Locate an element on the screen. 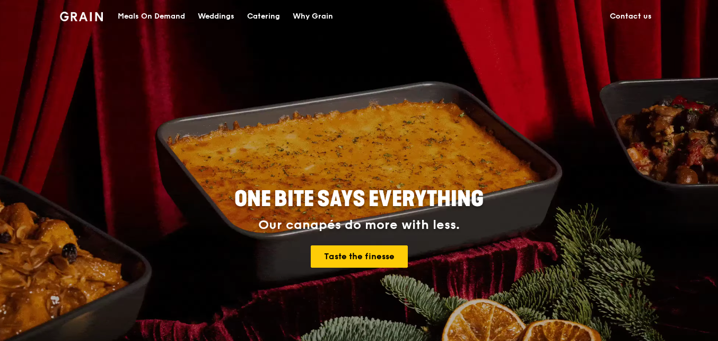  a: Catering is located at coordinates (264, 16).